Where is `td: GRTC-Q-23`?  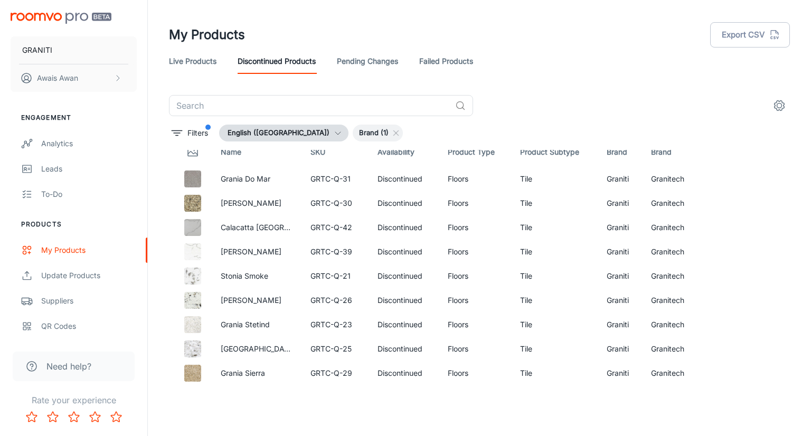
td: GRTC-Q-23 is located at coordinates (335, 325).